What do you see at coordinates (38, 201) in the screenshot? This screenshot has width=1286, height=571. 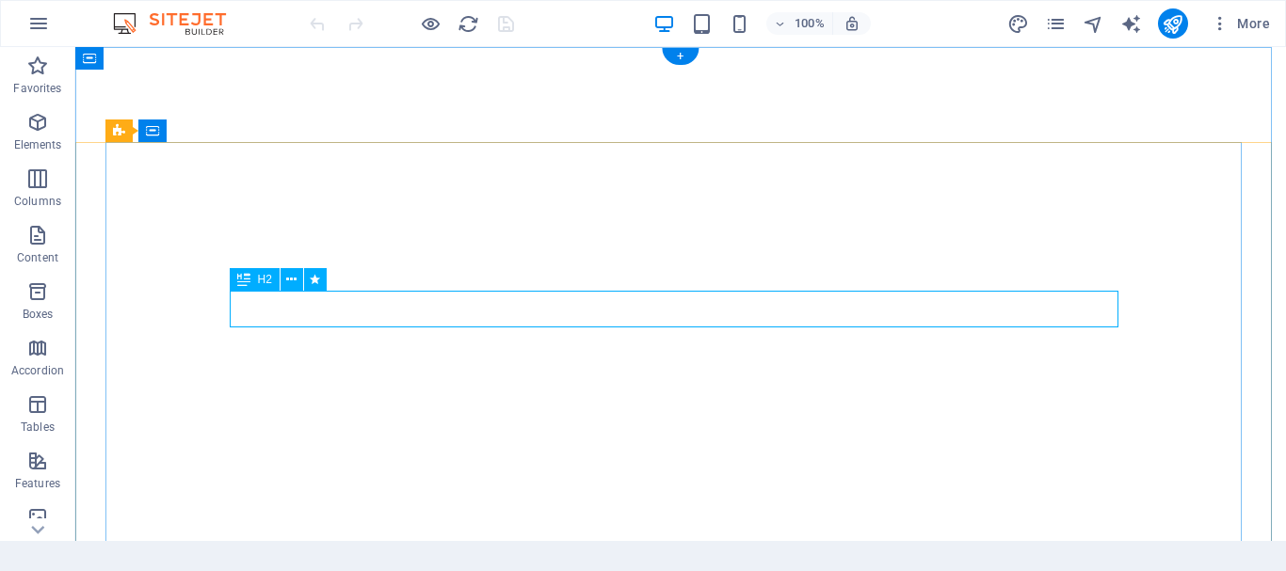 I see `p: Columns` at bounding box center [38, 201].